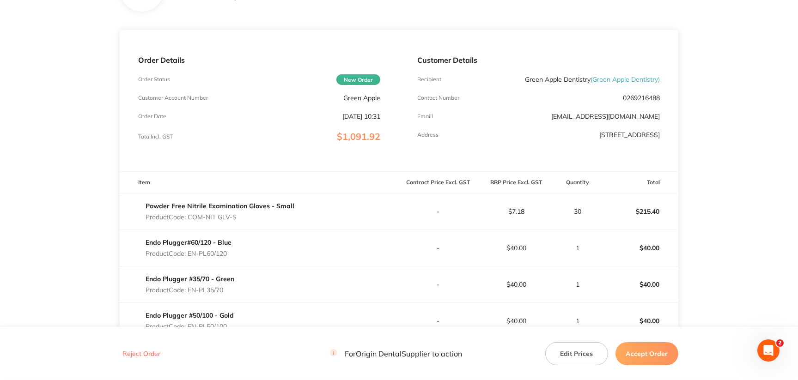  I want to click on p: Product Code: EN-PL50/100, so click(189, 327).